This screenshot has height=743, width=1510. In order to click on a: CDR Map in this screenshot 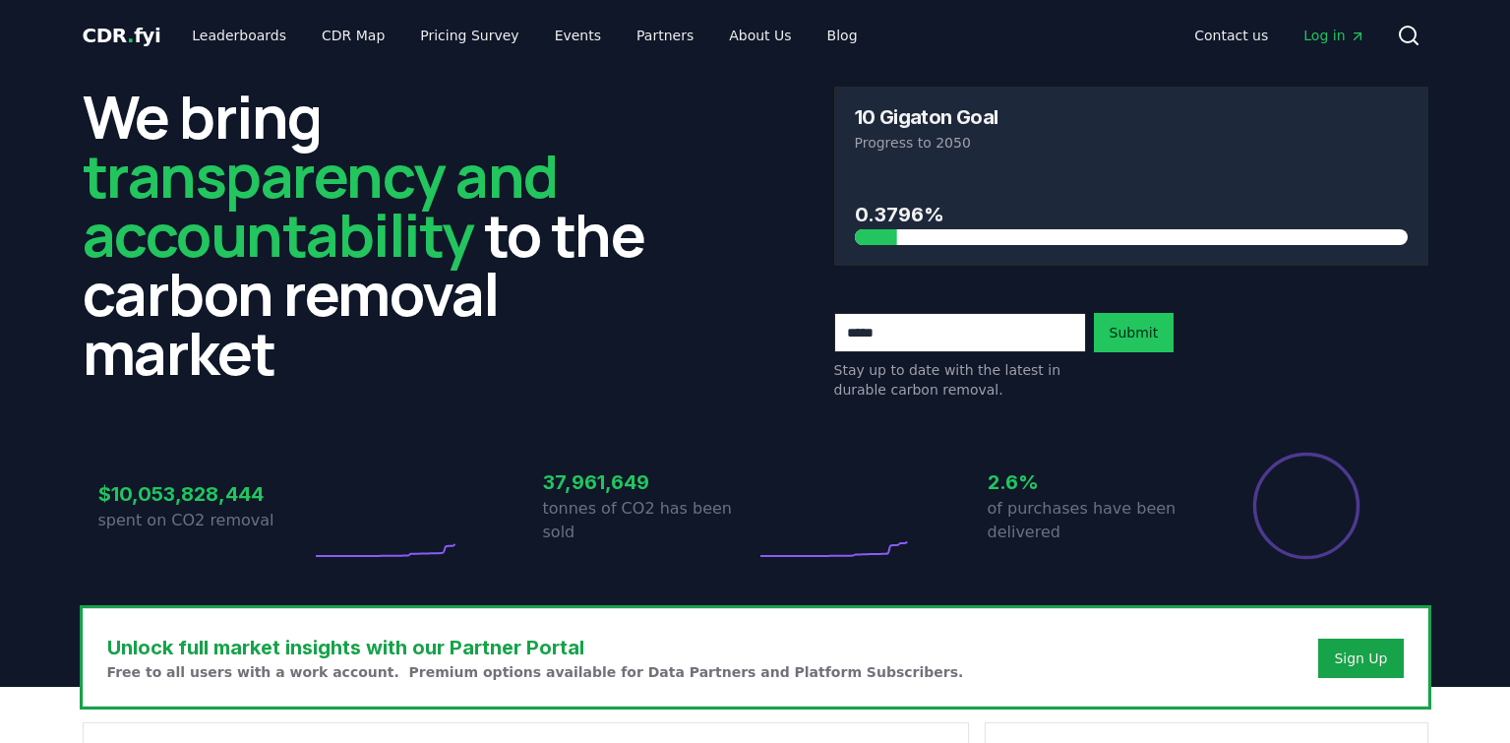, I will do `click(353, 35)`.